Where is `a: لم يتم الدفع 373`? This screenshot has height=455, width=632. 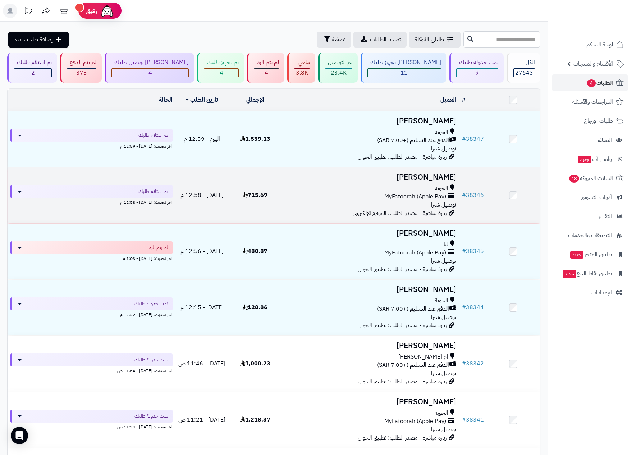 a: لم يتم الدفع 373 is located at coordinates (81, 68).